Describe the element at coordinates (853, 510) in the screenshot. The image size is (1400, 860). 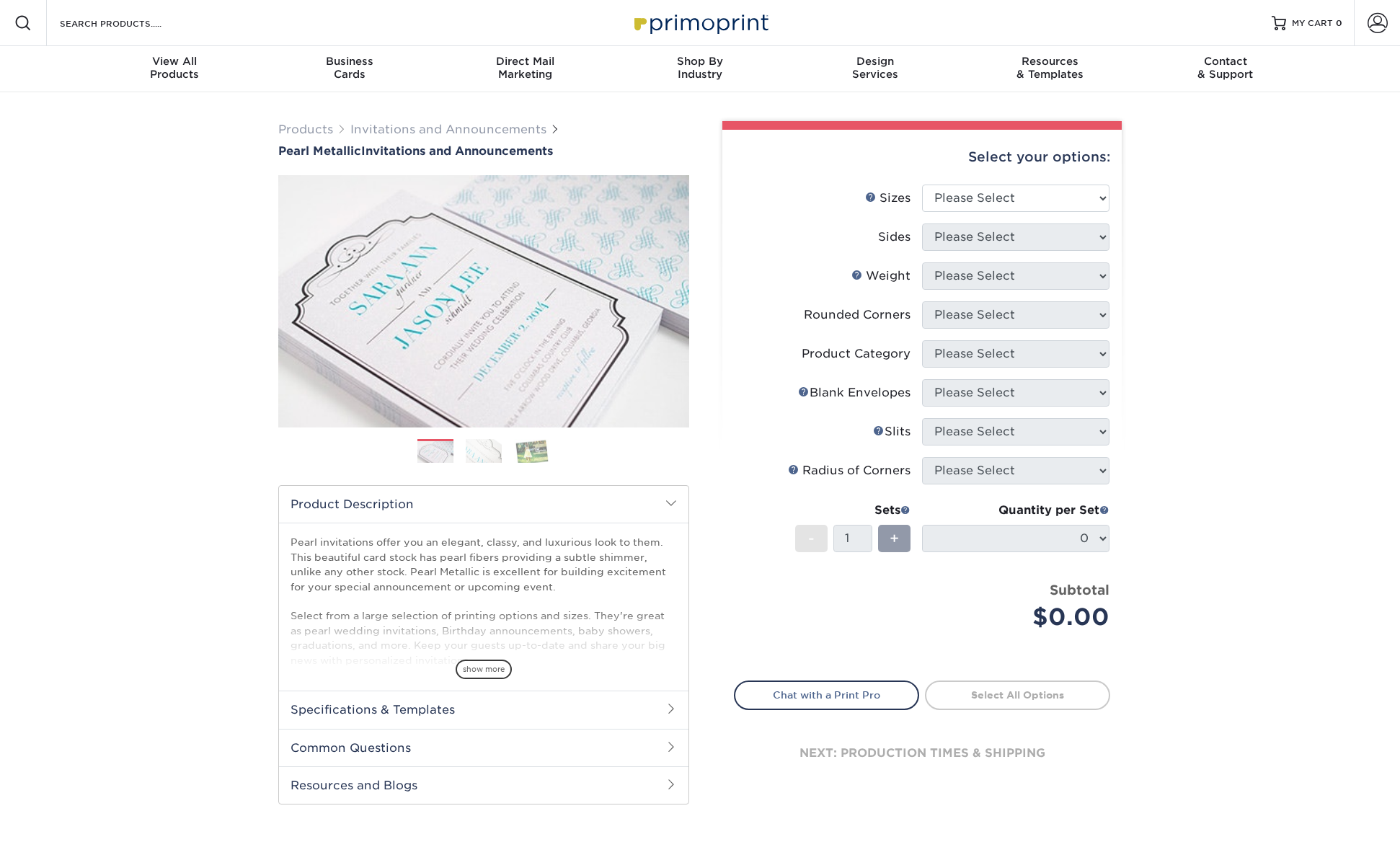
I see `div: Sets` at that location.